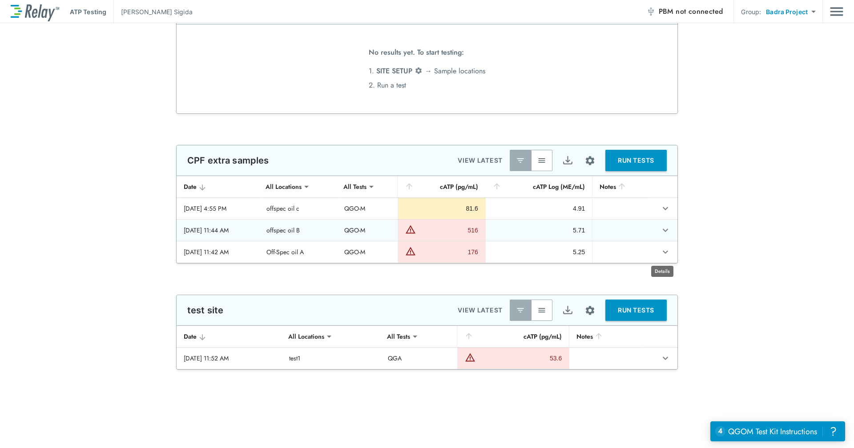 This screenshot has height=448, width=854. Describe the element at coordinates (228, 161) in the screenshot. I see `p: CPF extra samples` at that location.